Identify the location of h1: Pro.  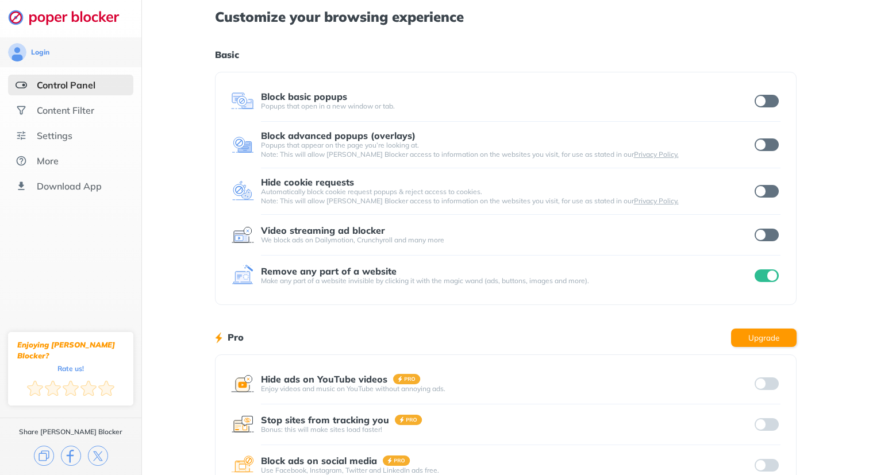
(236, 337).